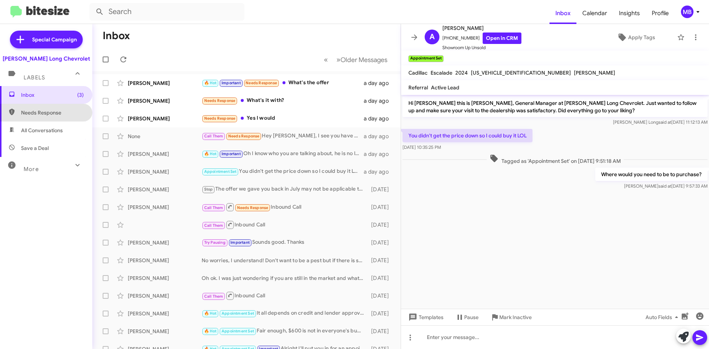 The width and height of the screenshot is (709, 349). What do you see at coordinates (687, 12) in the screenshot?
I see `button: MB` at bounding box center [687, 12].